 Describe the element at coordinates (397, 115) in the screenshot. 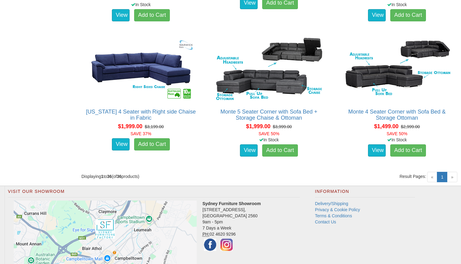

I see `a: Monte 4 Seater Corner with Sofa Bed & Storage Ottoman` at that location.